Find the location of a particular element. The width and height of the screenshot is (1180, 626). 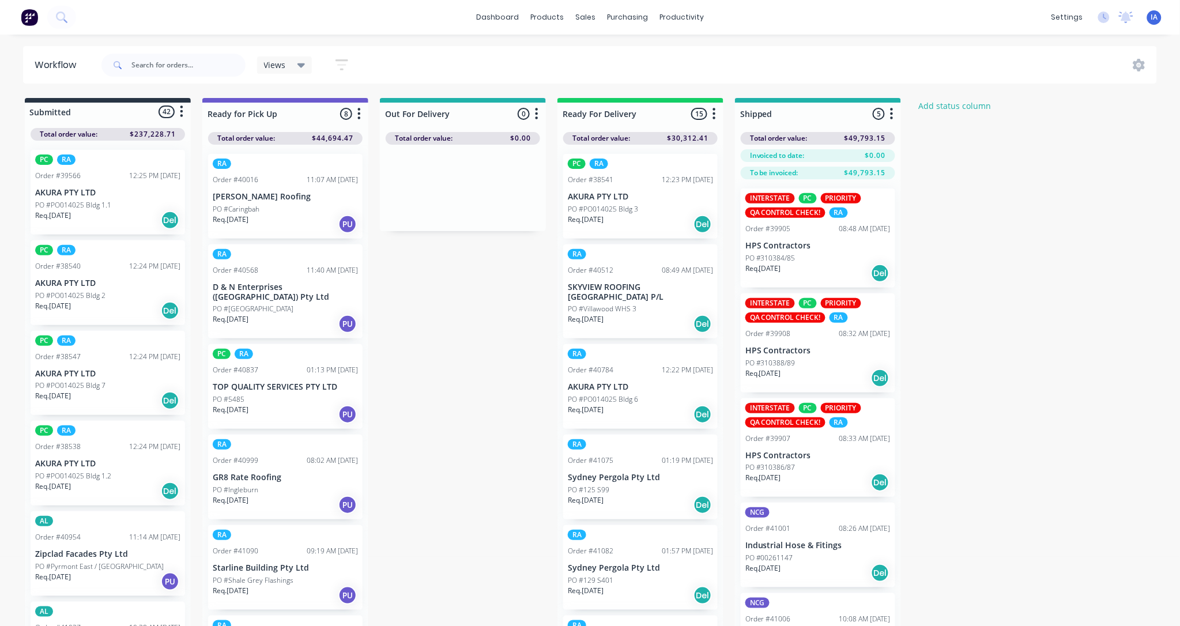

p: Industrial Hose & Fitings is located at coordinates (818, 545).